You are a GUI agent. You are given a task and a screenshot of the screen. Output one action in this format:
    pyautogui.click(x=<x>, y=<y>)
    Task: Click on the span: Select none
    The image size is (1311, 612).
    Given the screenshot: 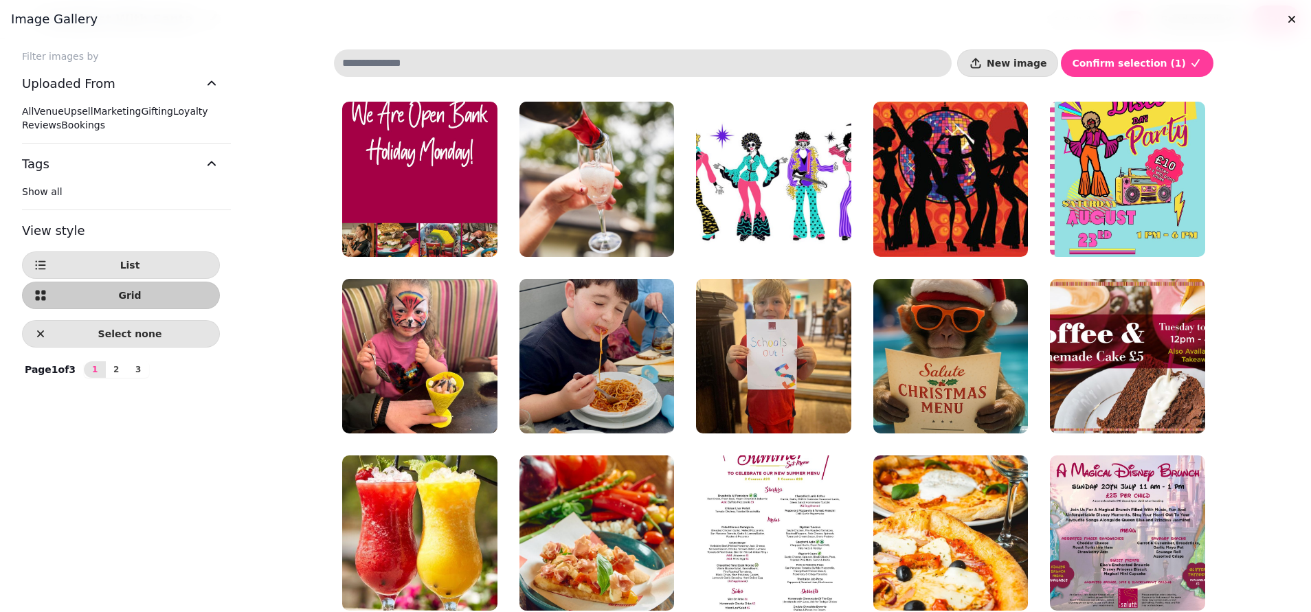 What is the action you would take?
    pyautogui.click(x=130, y=334)
    